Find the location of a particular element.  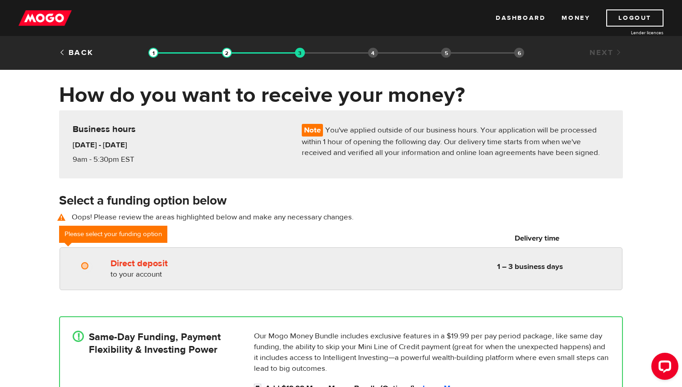

span: to your account is located at coordinates (136, 275).